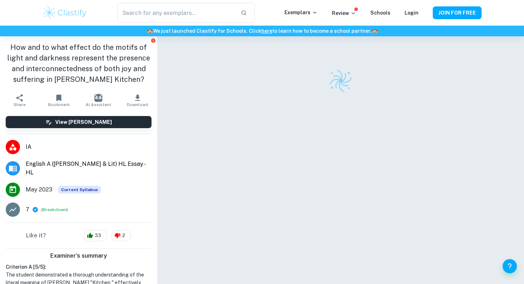 Image resolution: width=524 pixels, height=284 pixels. I want to click on a: JOIN FOR FREE, so click(457, 13).